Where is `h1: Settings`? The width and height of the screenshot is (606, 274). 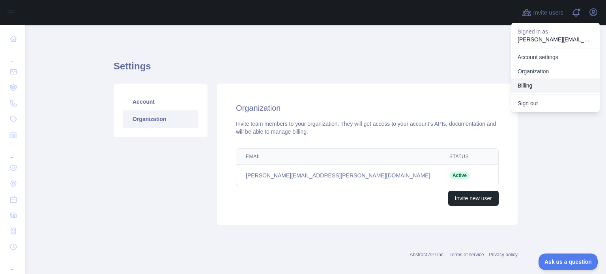
h1: Settings is located at coordinates (316, 69).